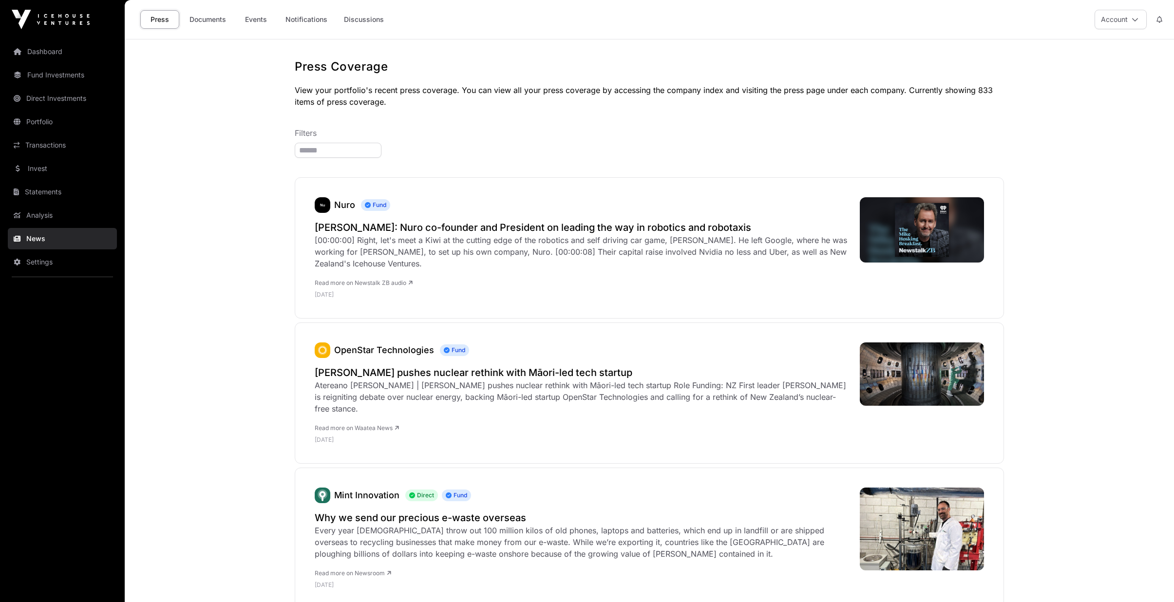 The height and width of the screenshot is (602, 1174). What do you see at coordinates (922, 230) in the screenshot?
I see `img: image.jpg` at bounding box center [922, 230].